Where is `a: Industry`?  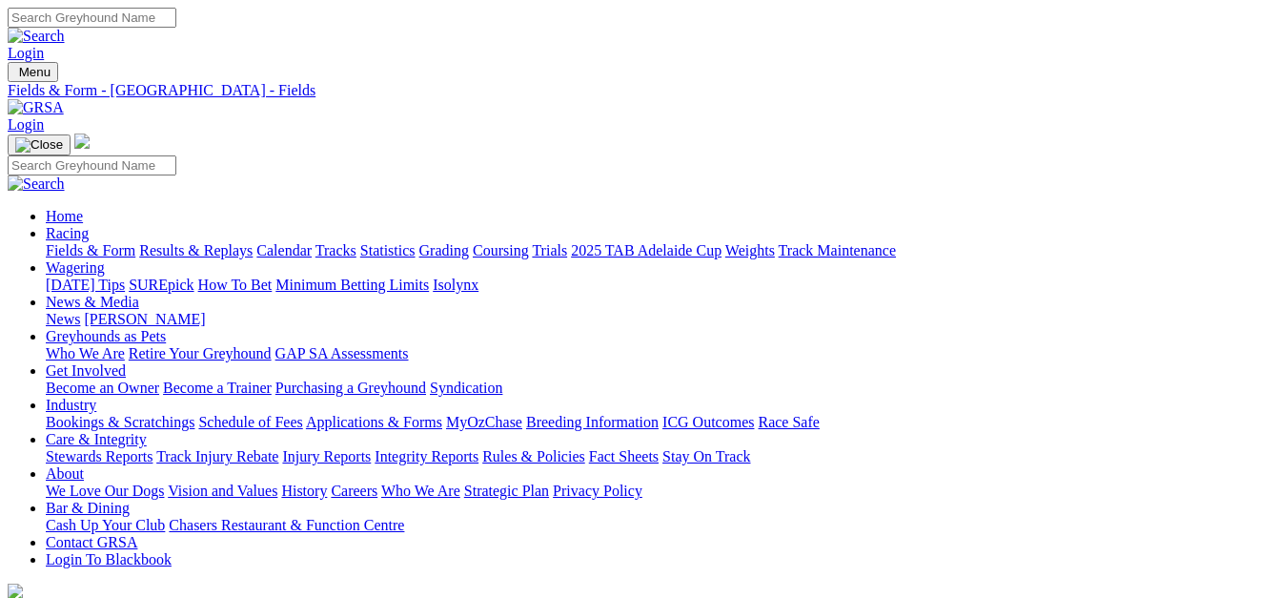
a: Industry is located at coordinates (71, 404).